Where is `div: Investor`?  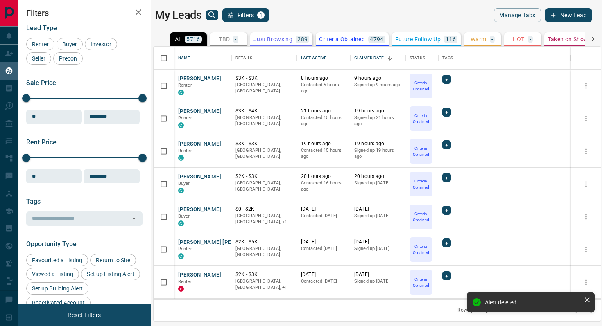
div: Investor is located at coordinates (101, 44).